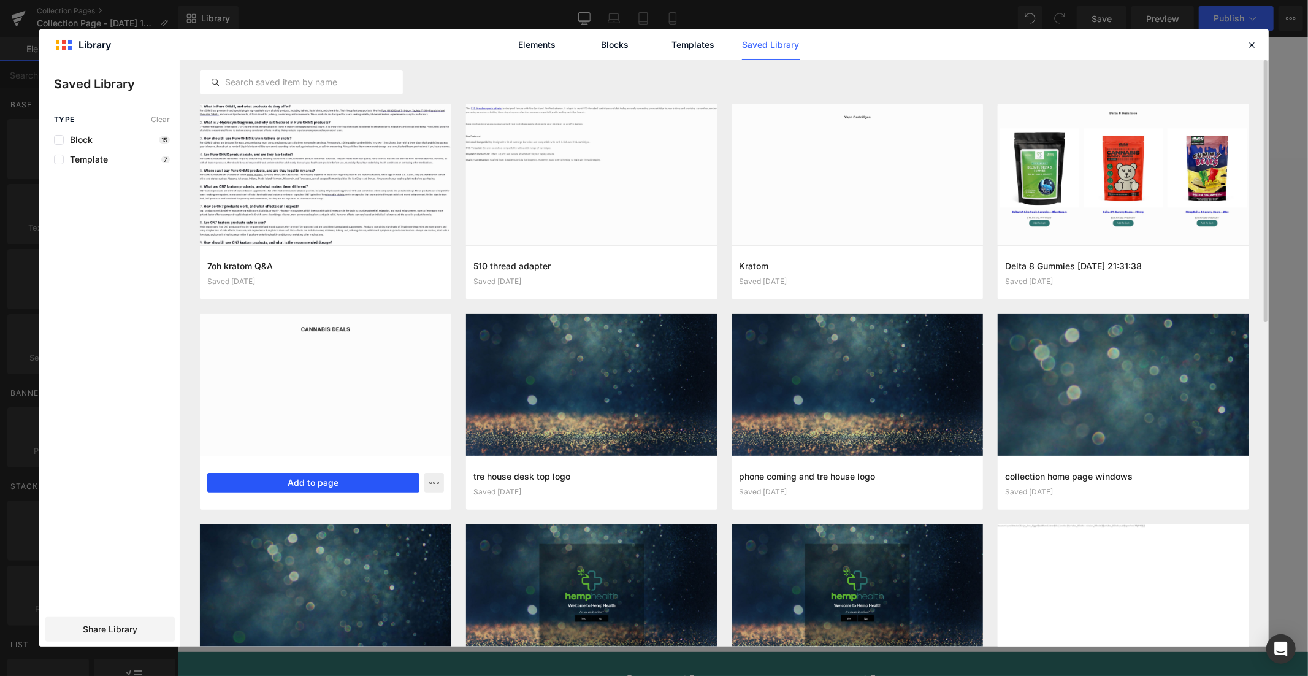  I want to click on span: Share Library, so click(110, 629).